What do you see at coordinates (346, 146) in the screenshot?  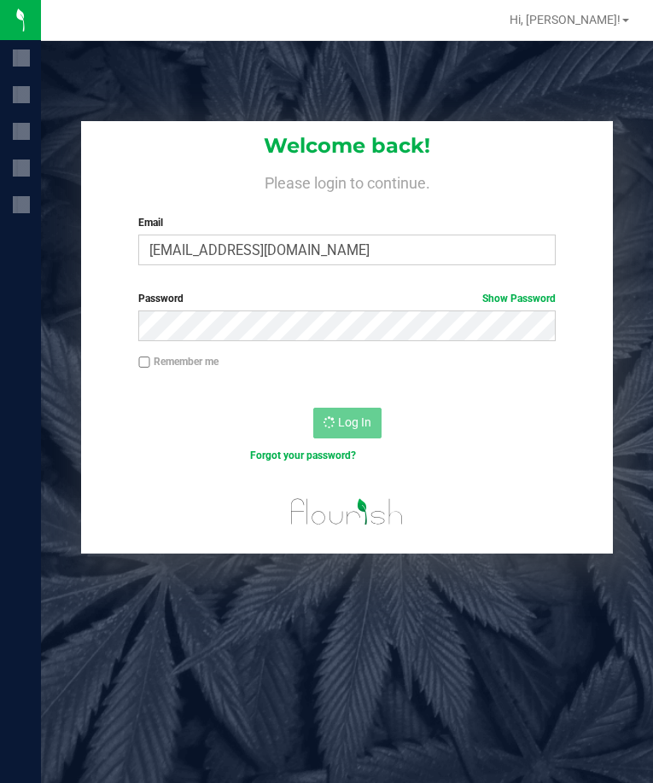 I see `h1: Welcome back!` at bounding box center [346, 146].